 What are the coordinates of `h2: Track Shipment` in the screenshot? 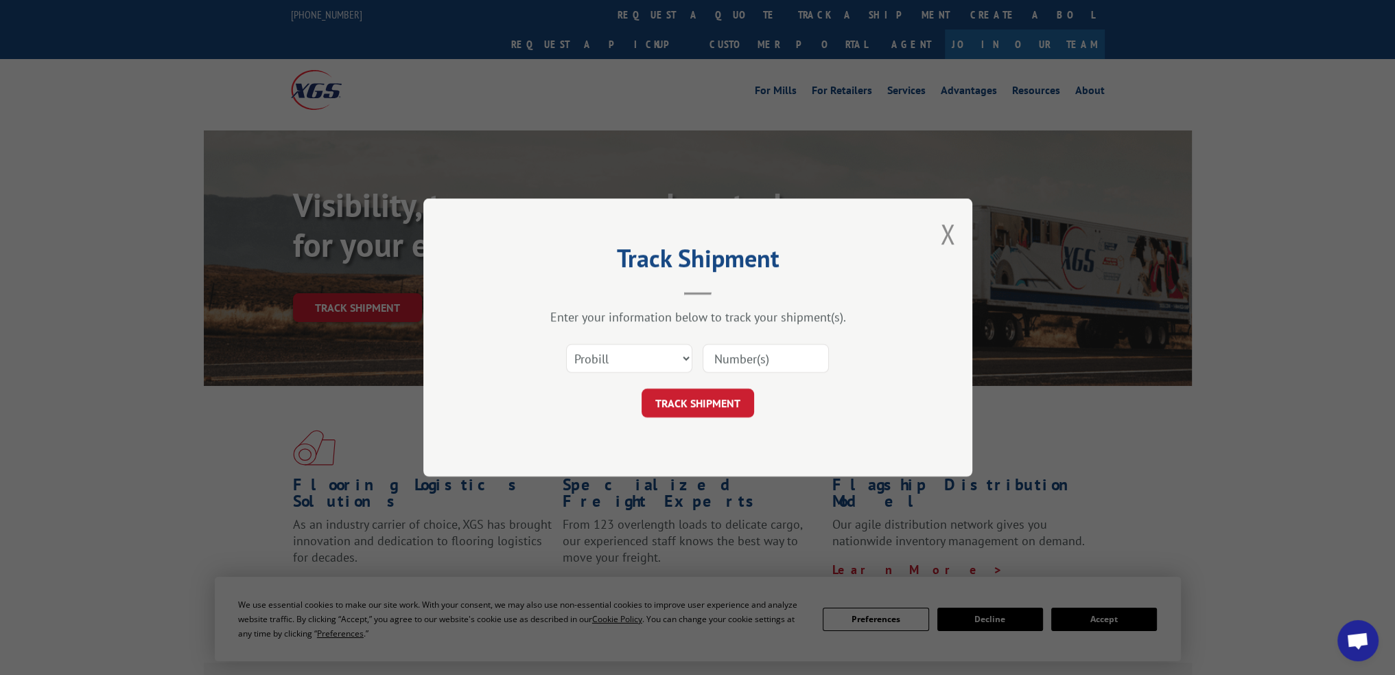 It's located at (698, 261).